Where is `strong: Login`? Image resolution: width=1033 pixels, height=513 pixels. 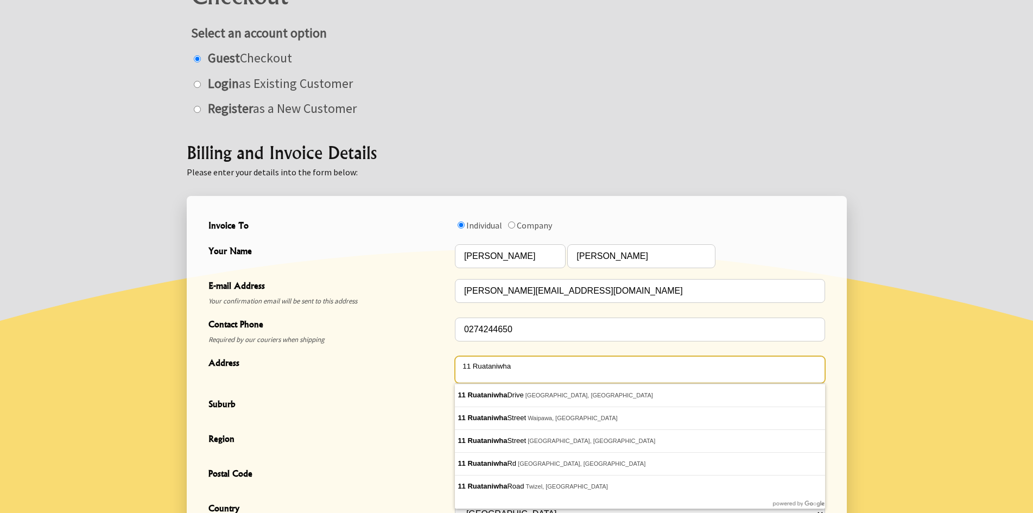 strong: Login is located at coordinates (223, 83).